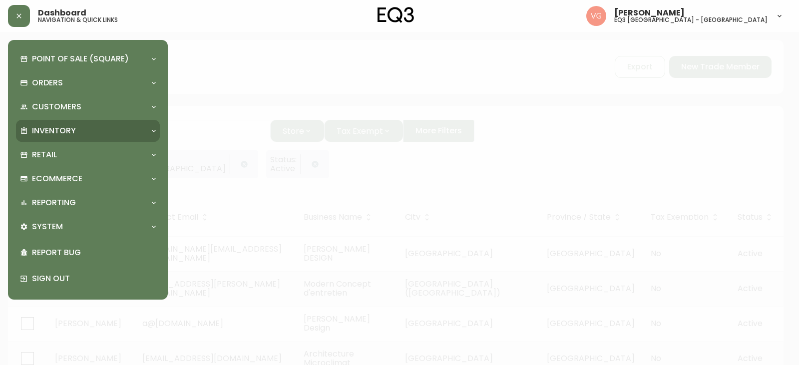  I want to click on div: Retail, so click(88, 155).